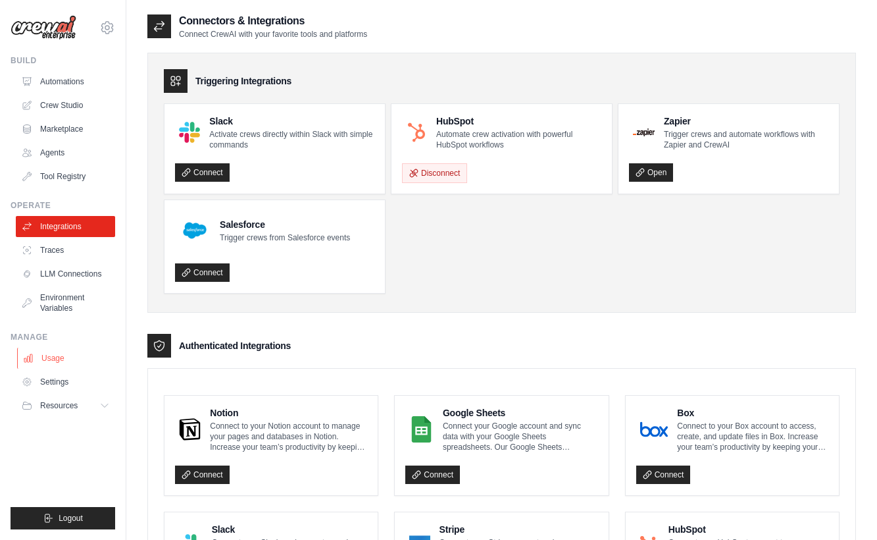 The image size is (877, 540). Describe the element at coordinates (519, 140) in the screenshot. I see `p: Automate crew activation with powerful HubSpot workflows` at that location.